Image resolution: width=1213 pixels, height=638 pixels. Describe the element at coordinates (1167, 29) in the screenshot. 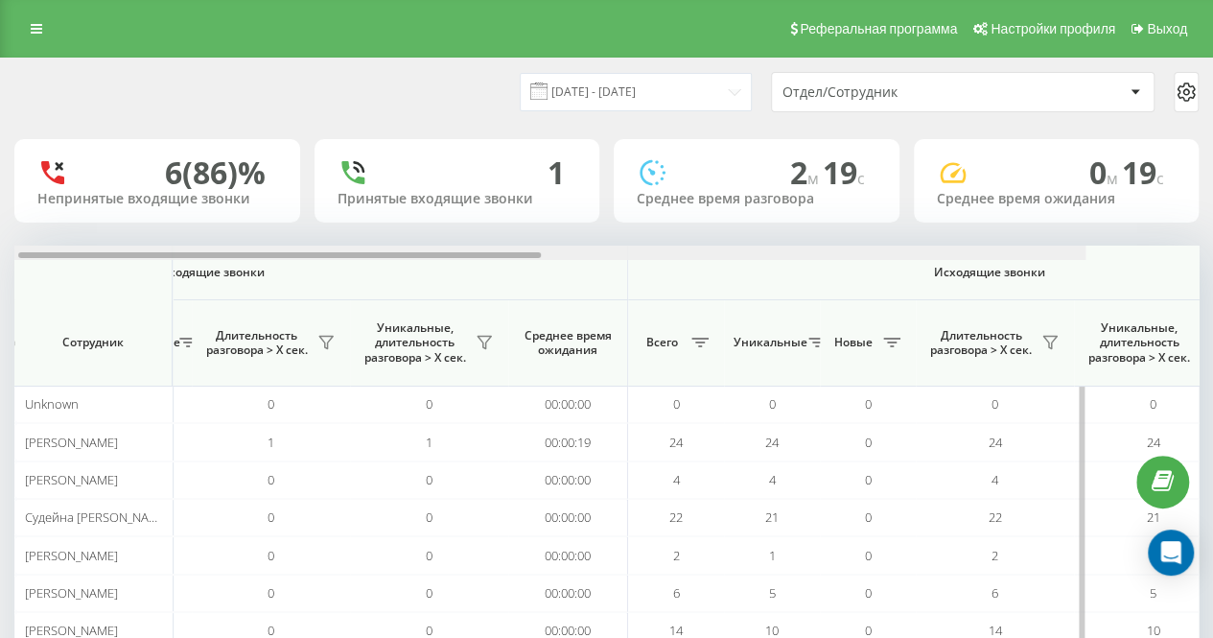

I see `span: Выход` at that location.